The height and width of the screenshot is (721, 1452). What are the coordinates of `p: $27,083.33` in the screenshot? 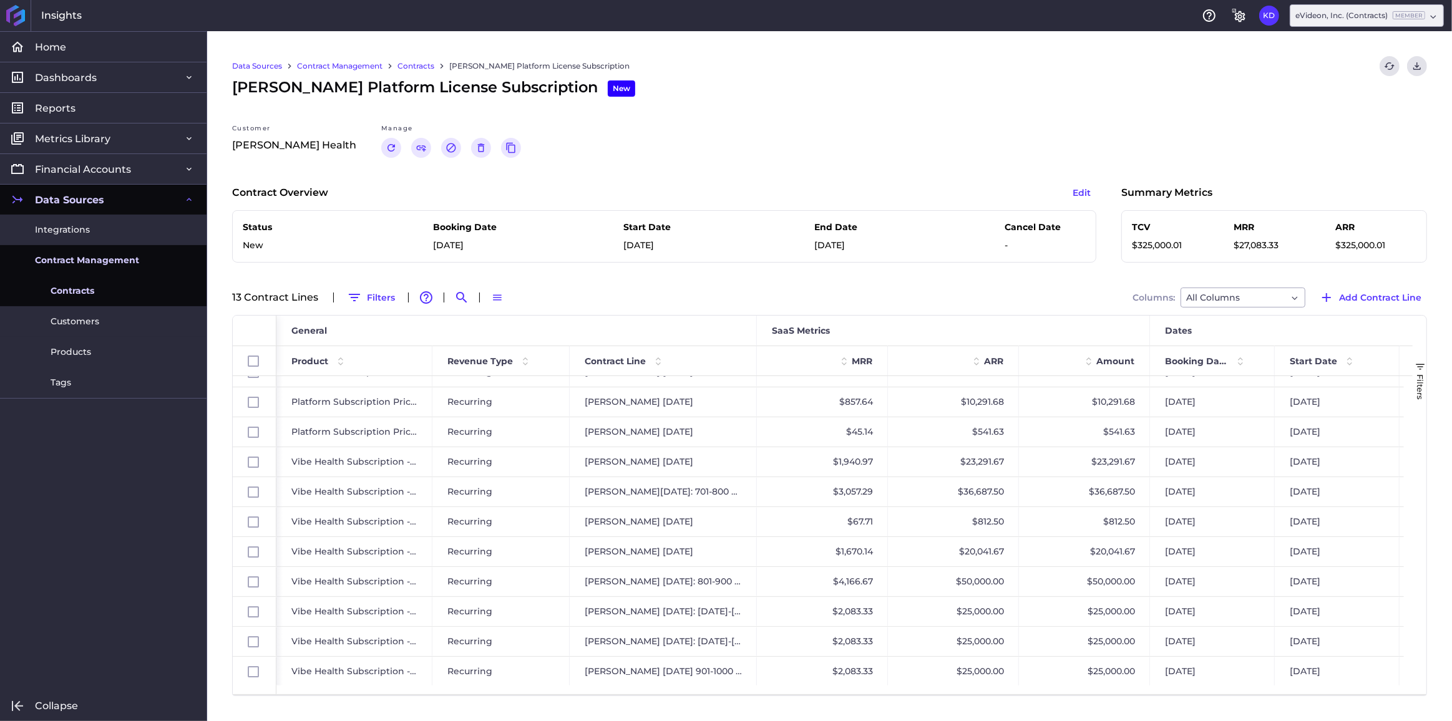 It's located at (1274, 245).